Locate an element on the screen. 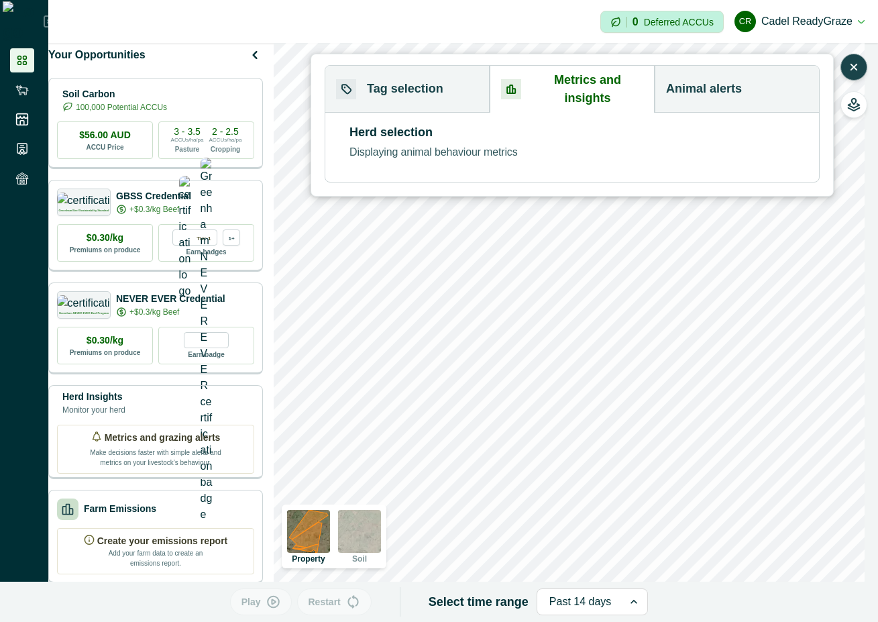 Image resolution: width=878 pixels, height=622 pixels. button: Tag selection is located at coordinates (407, 89).